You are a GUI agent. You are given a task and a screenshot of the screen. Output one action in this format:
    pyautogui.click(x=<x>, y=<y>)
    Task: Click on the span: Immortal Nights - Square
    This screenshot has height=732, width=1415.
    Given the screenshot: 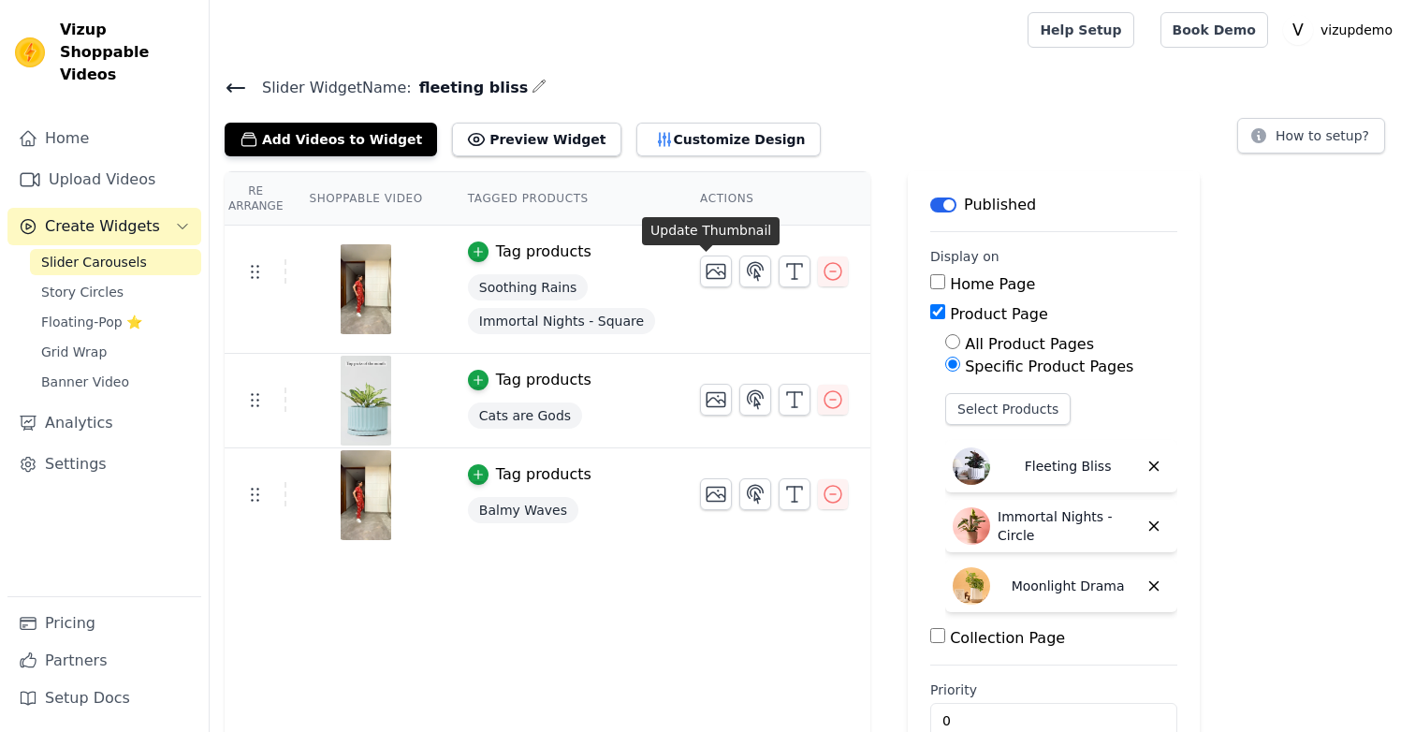 What is the action you would take?
    pyautogui.click(x=561, y=321)
    